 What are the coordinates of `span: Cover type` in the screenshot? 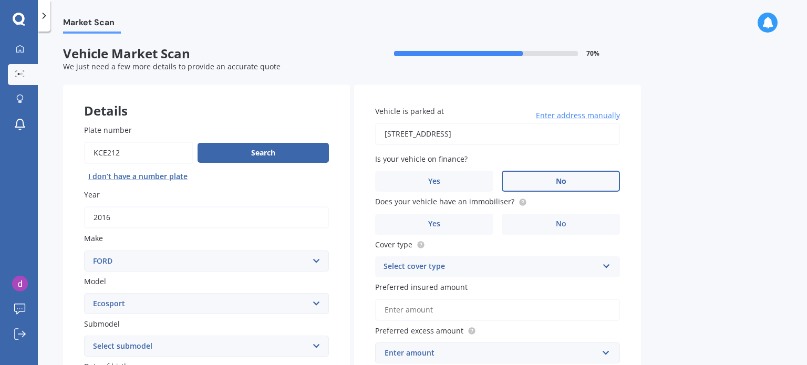 It's located at (394, 244).